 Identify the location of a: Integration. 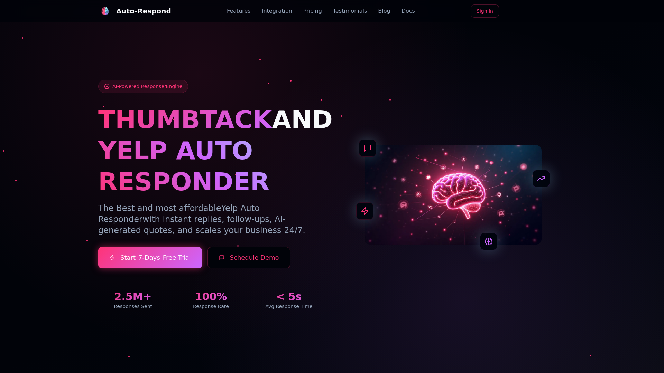
(277, 11).